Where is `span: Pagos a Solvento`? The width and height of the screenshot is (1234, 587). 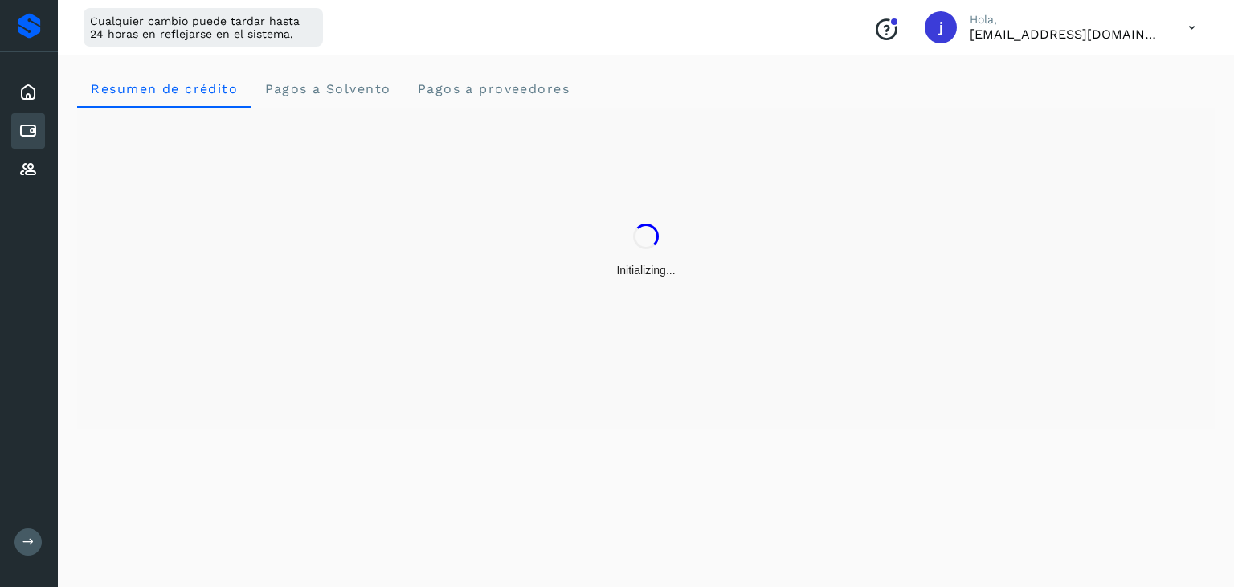 span: Pagos a Solvento is located at coordinates (327, 88).